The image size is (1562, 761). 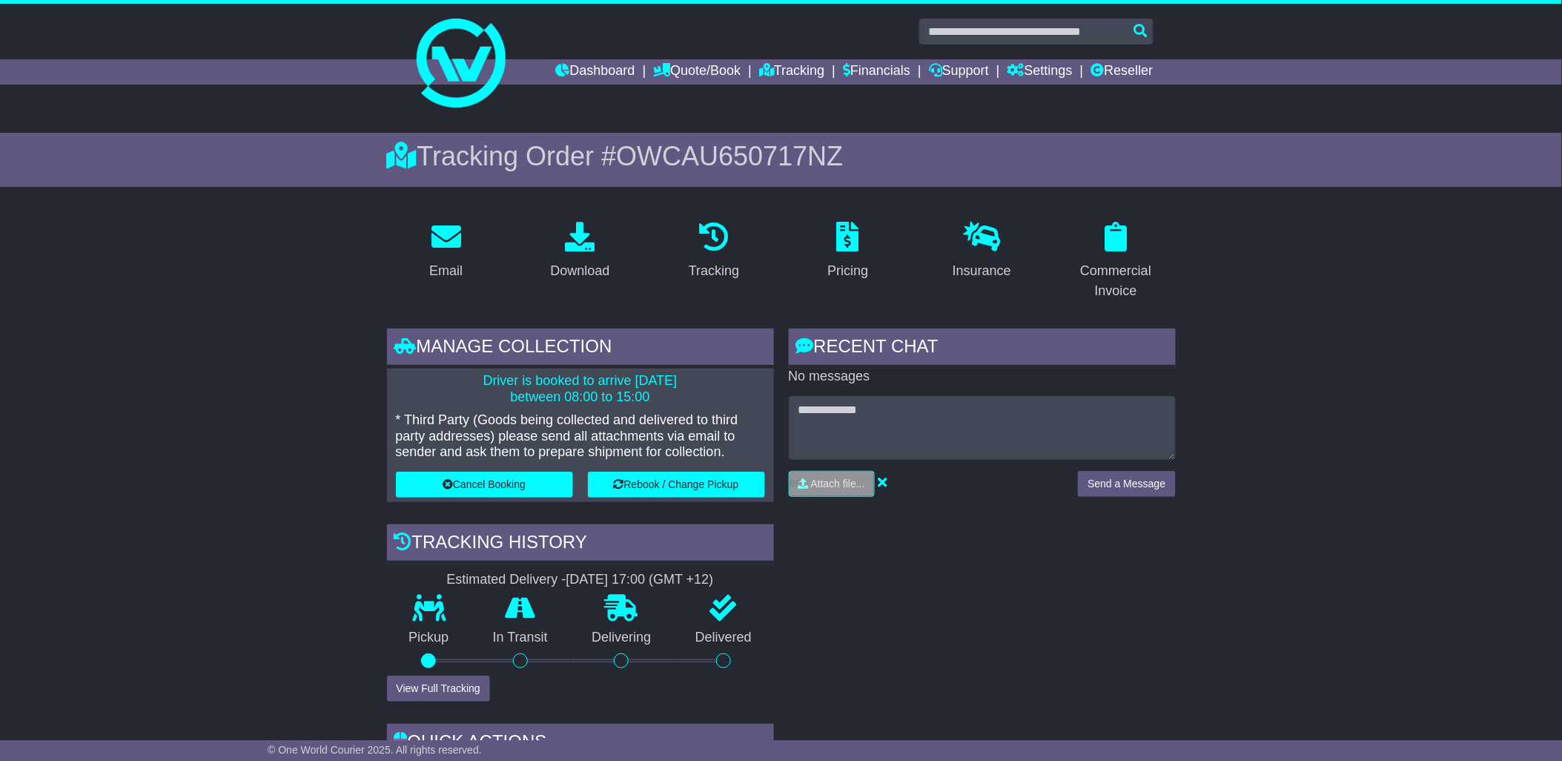 I want to click on a: Reseller, so click(x=1122, y=72).